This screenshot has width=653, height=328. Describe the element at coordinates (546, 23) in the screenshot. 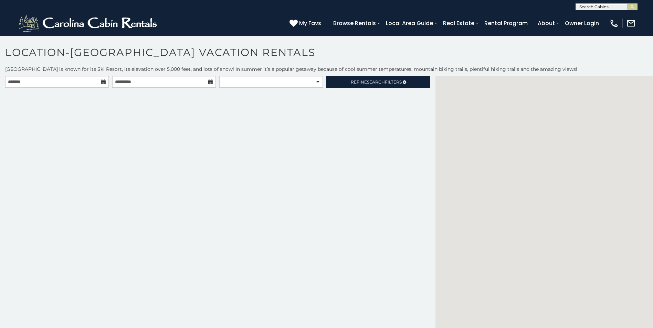

I see `a: About` at that location.